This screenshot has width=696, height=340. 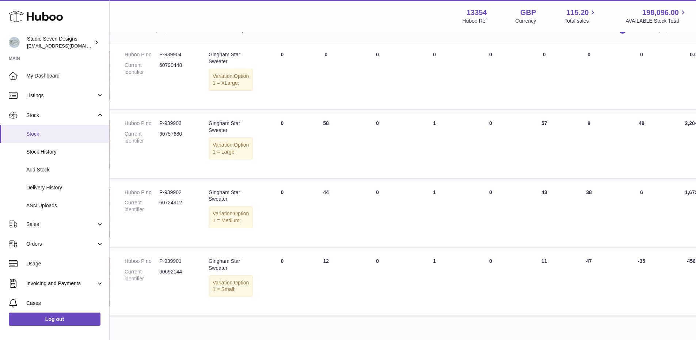 What do you see at coordinates (176, 261) in the screenshot?
I see `dd: P-939901` at bounding box center [176, 261].